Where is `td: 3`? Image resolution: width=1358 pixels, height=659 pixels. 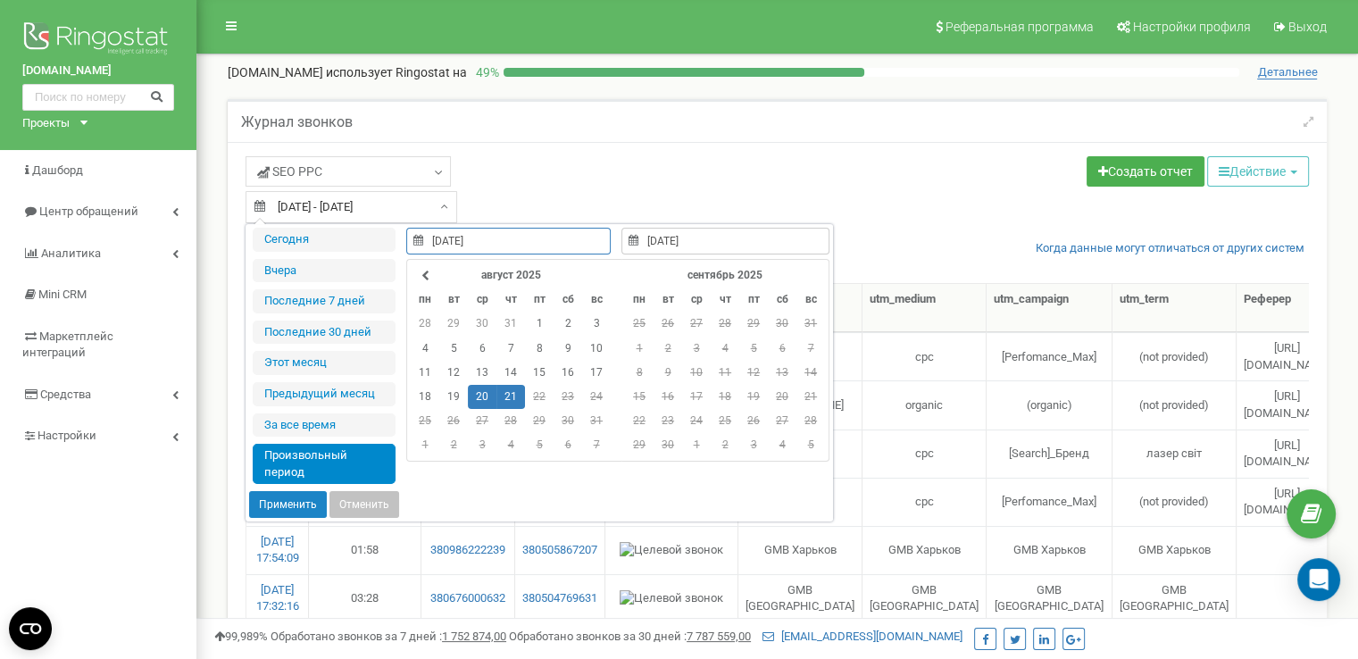
td: 3 is located at coordinates (482, 445).